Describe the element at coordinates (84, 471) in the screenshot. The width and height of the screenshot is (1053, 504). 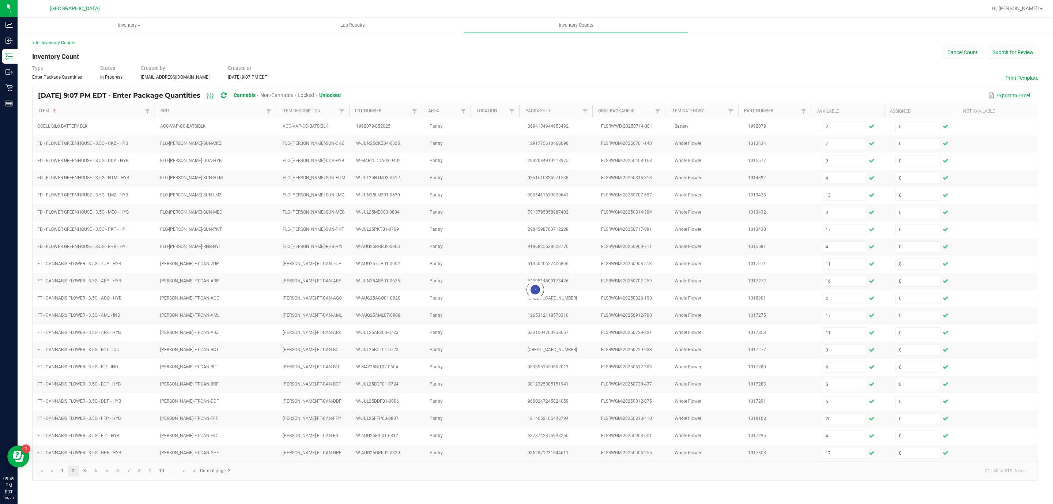
I see `a: Page 3` at that location.